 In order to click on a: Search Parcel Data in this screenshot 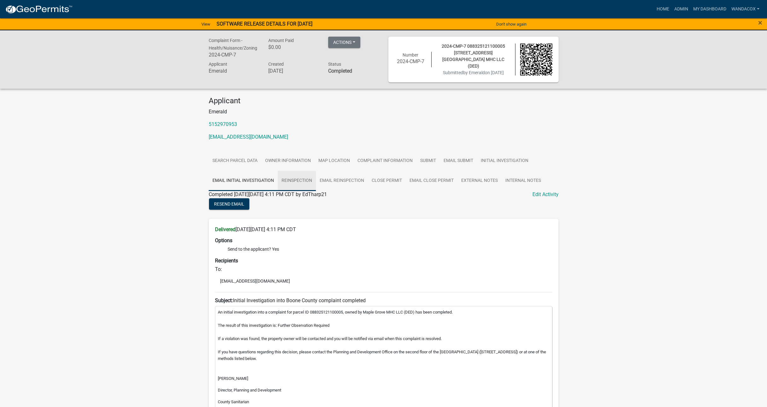, I will do `click(235, 161)`.